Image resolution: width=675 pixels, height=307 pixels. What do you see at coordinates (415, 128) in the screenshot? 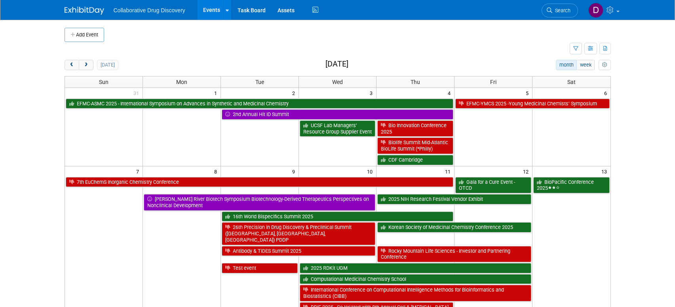
I see `a: Bio Innovation Conference 2025` at bounding box center [415, 128].